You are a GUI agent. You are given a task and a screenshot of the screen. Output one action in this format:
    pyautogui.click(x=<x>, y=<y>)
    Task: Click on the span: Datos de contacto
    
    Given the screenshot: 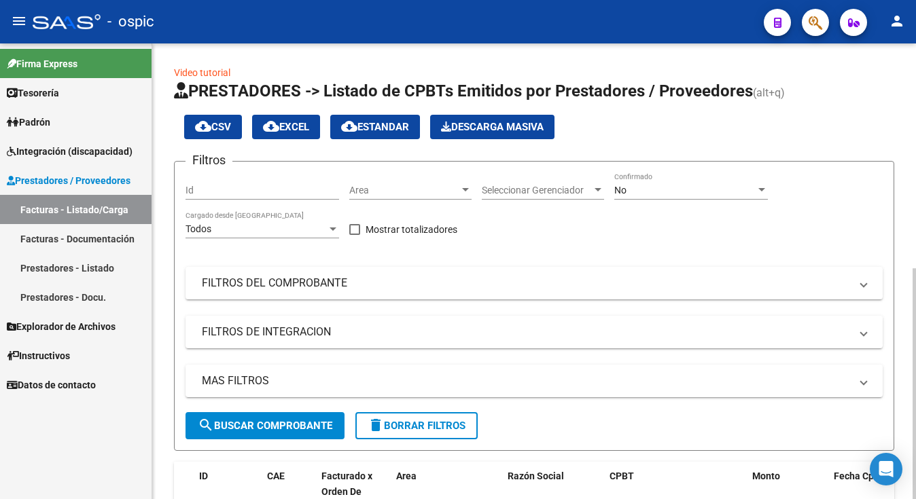 What is the action you would take?
    pyautogui.click(x=51, y=385)
    